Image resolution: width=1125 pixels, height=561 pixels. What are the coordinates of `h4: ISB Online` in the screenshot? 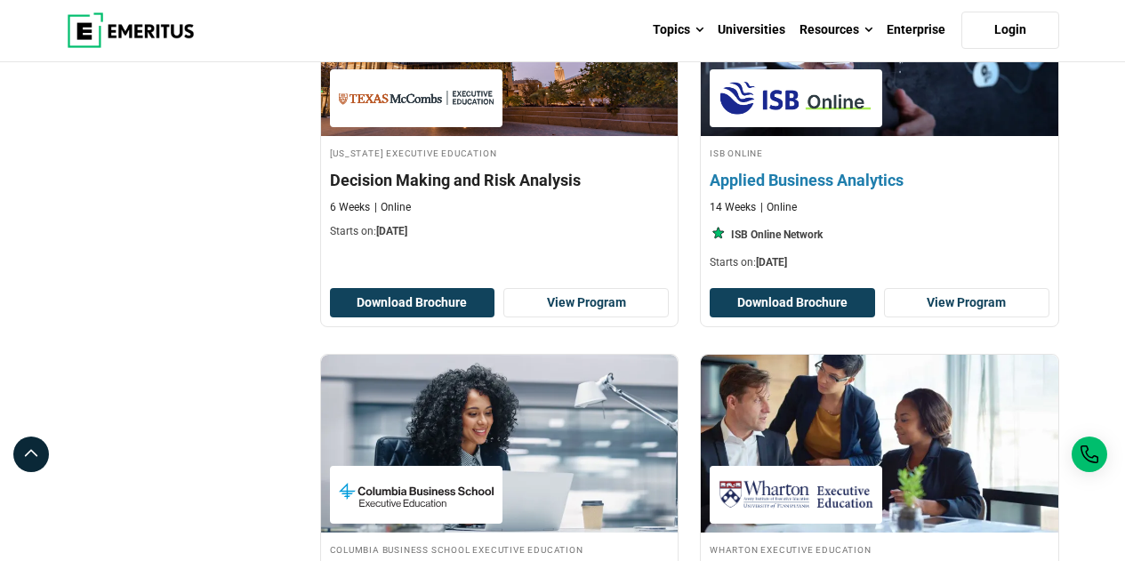 It's located at (879, 152).